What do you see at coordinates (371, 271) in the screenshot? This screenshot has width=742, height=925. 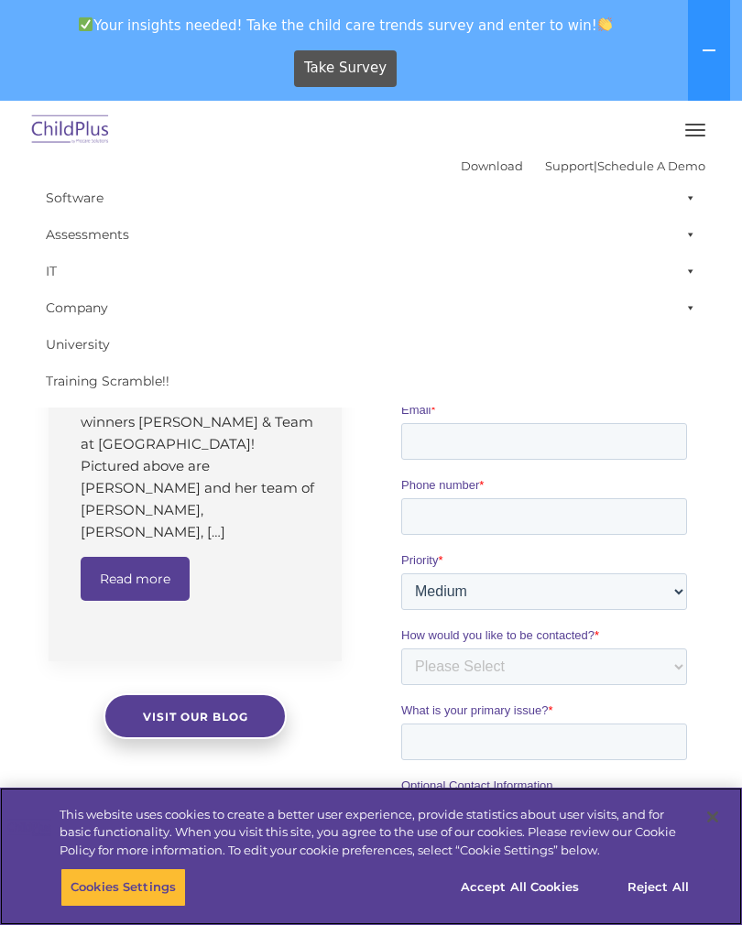 I see `a: IT` at bounding box center [371, 271].